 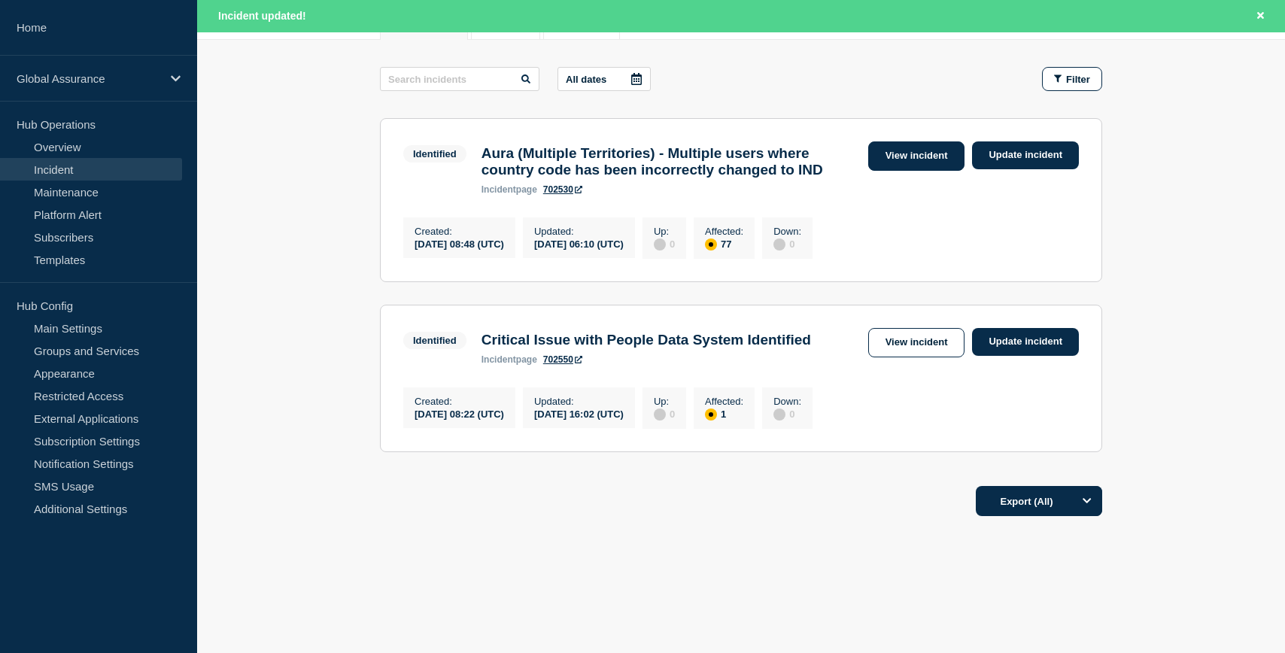 What do you see at coordinates (262, 16) in the screenshot?
I see `span: Incident updated!` at bounding box center [262, 16].